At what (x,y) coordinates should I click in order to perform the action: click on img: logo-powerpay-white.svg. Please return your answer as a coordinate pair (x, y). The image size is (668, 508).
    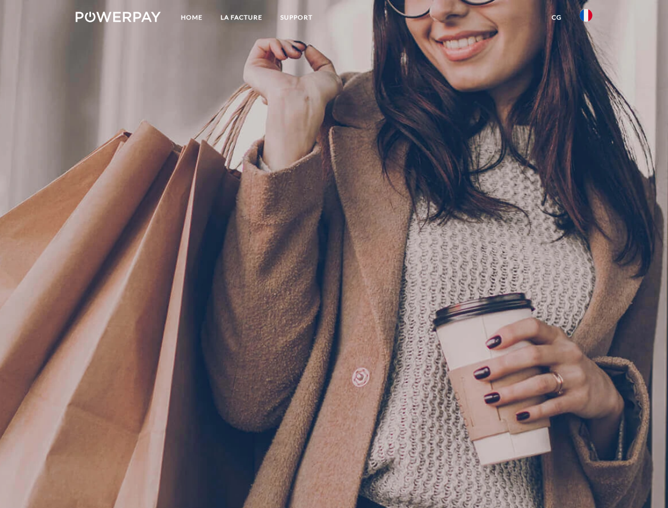
    Looking at the image, I should click on (118, 17).